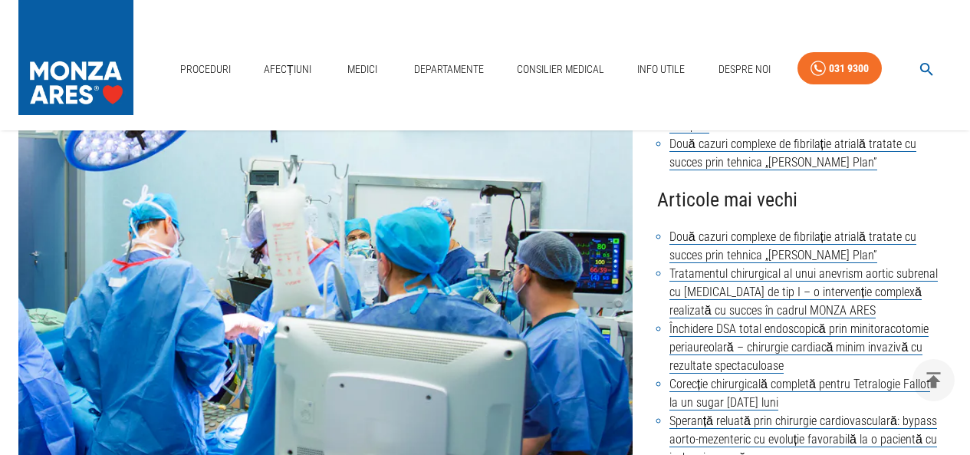 The height and width of the screenshot is (455, 970). I want to click on a: Medici, so click(363, 69).